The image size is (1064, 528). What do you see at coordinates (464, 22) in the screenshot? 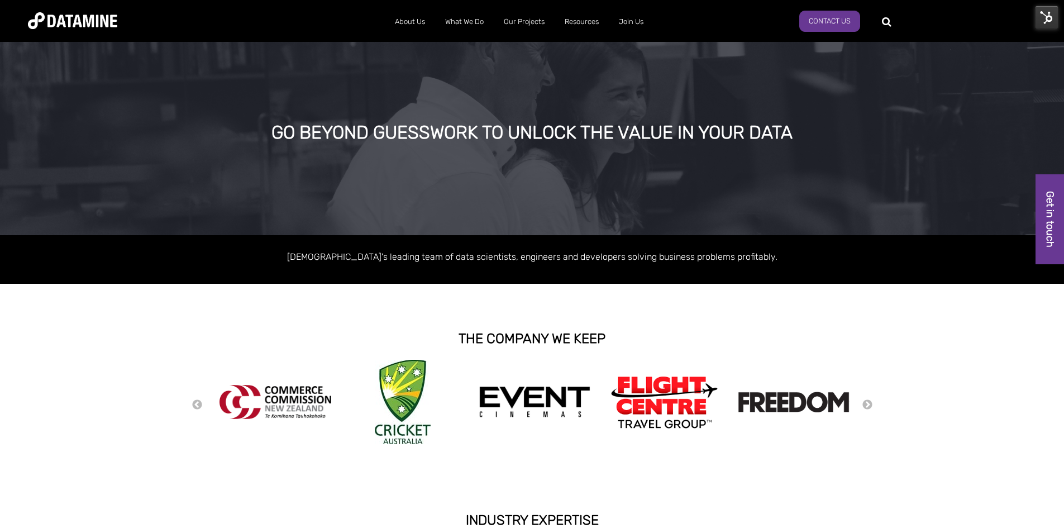
I see `a: What We Do` at bounding box center [464, 22].